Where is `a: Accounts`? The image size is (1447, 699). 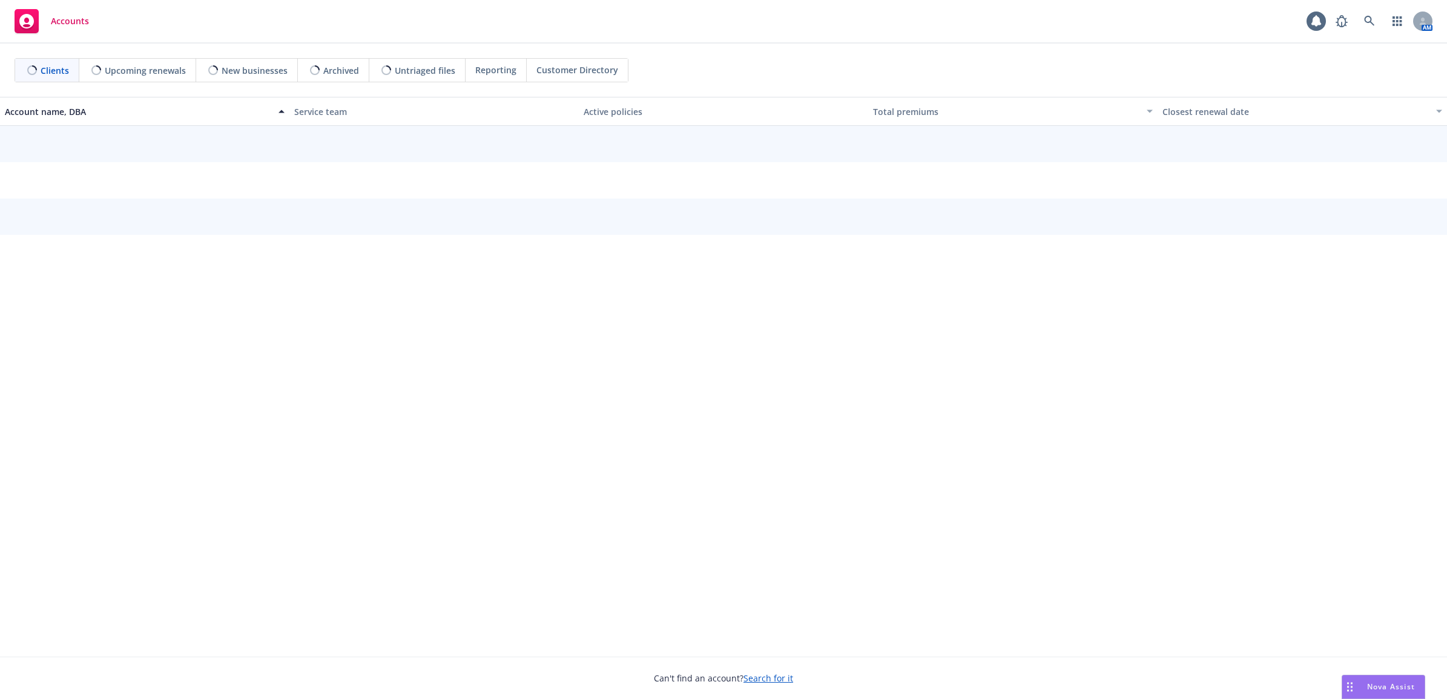
a: Accounts is located at coordinates (51, 21).